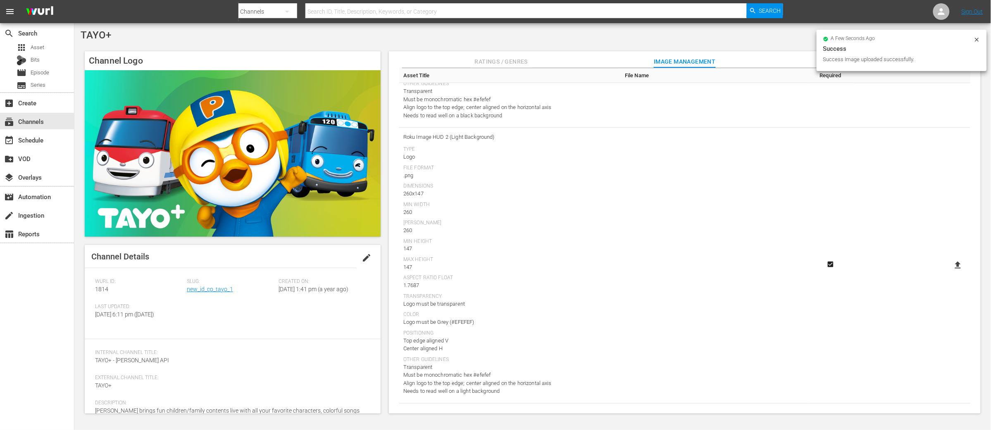  Describe the element at coordinates (9, 234) in the screenshot. I see `span: Reports` at that location.